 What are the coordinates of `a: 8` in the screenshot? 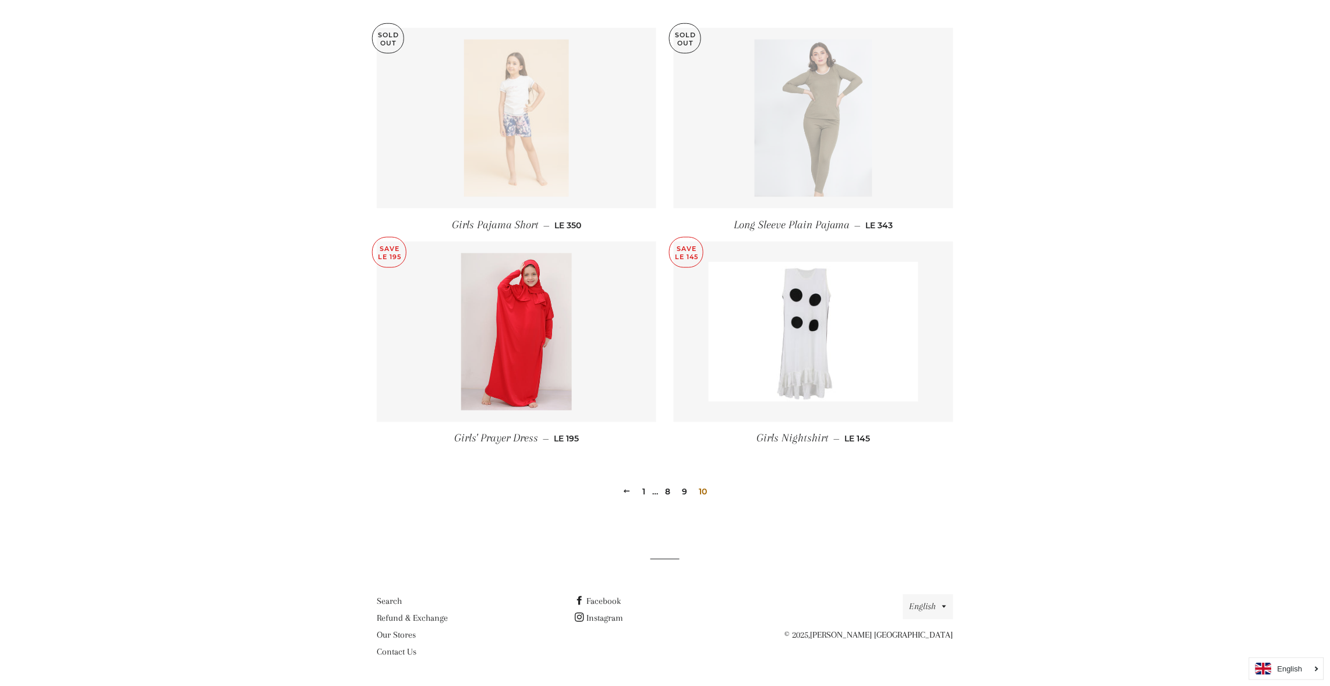 It's located at (668, 492).